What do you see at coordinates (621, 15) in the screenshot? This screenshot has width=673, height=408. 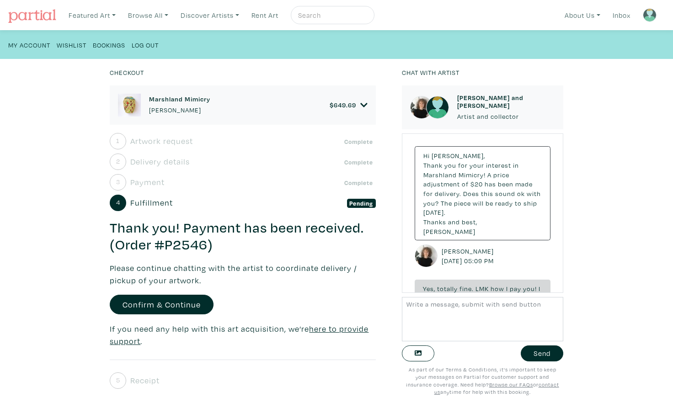 I see `a: Inbox` at bounding box center [621, 15].